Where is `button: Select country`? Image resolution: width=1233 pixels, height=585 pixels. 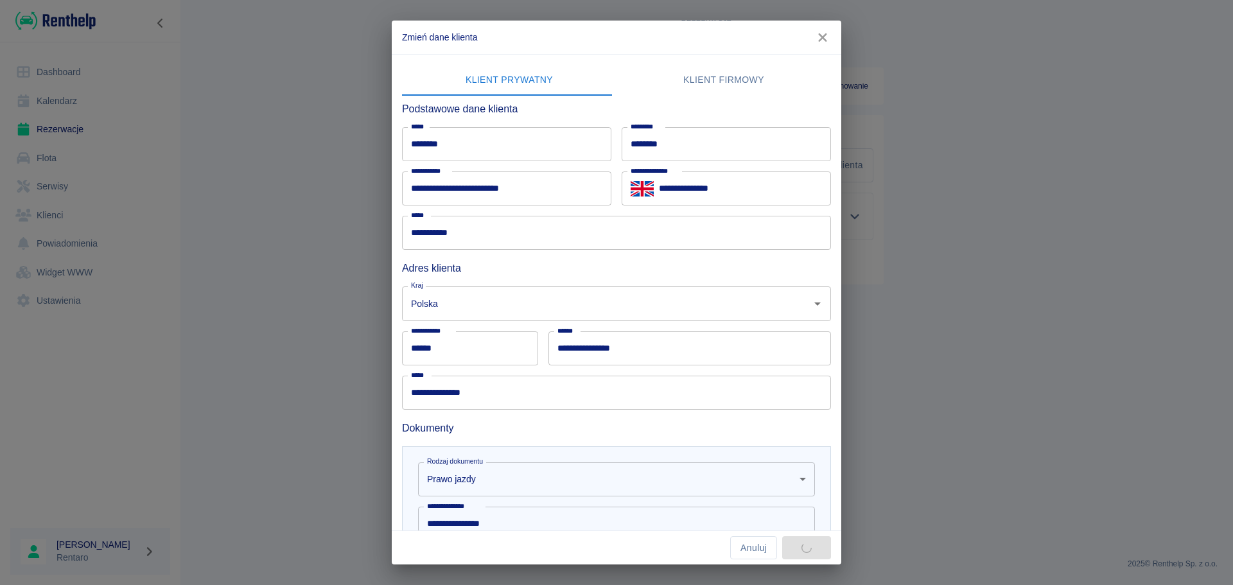 button: Select country is located at coordinates (642, 189).